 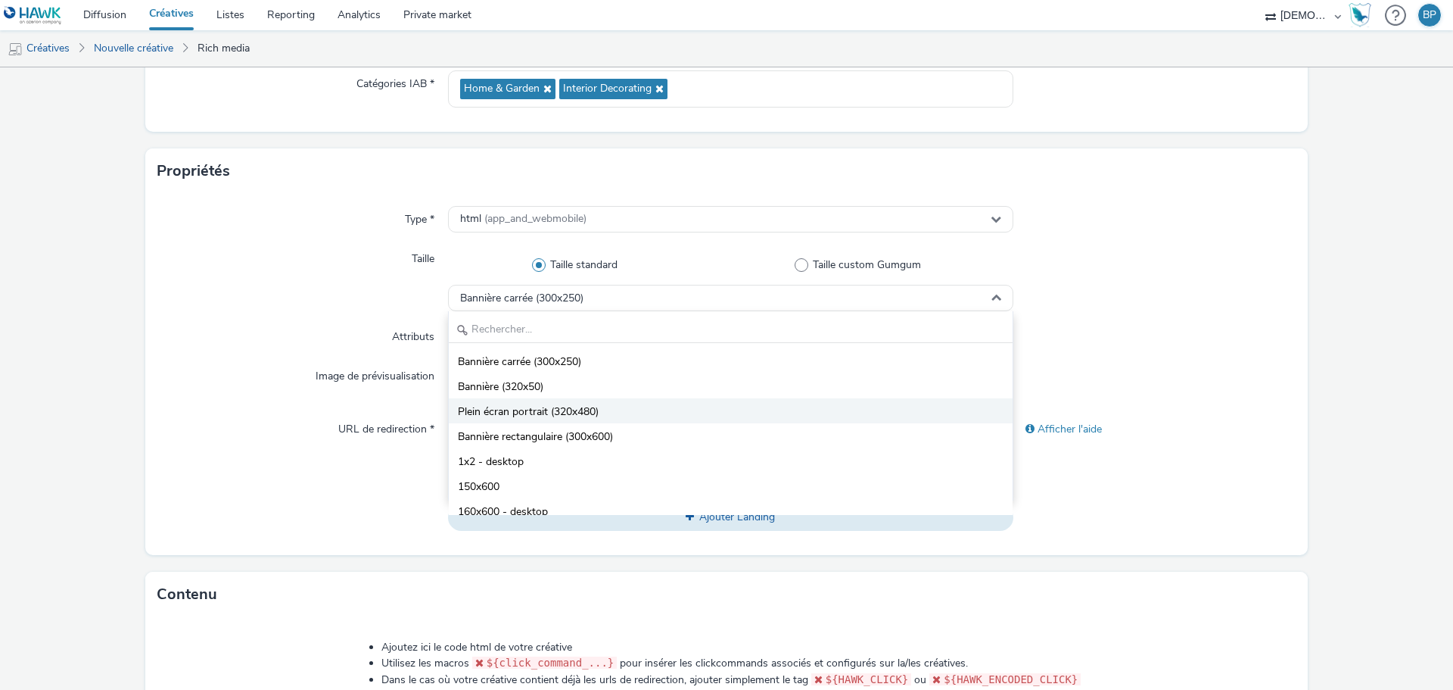 I want to click on span: Taille custom Gumgum, so click(x=867, y=265).